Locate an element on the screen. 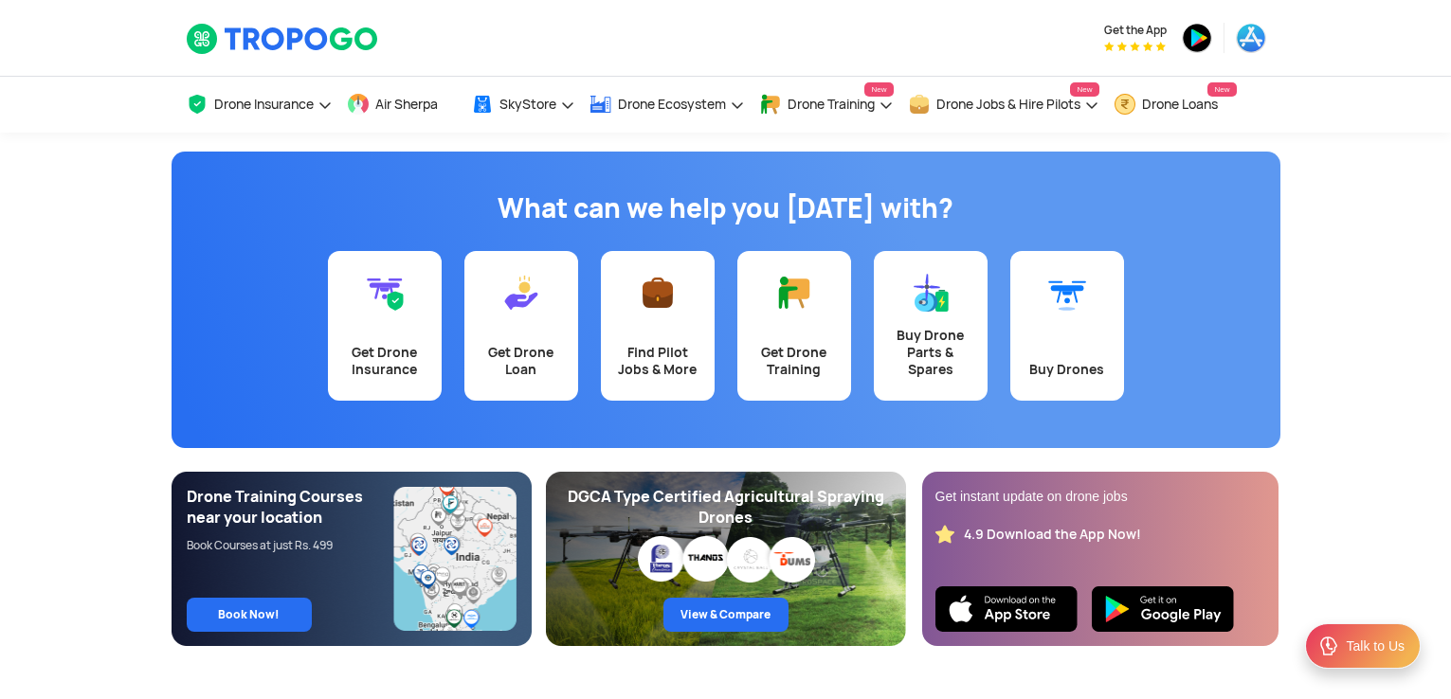 This screenshot has height=699, width=1451. a: Drone Jobs & Hire PilotsNew is located at coordinates (1003, 104).